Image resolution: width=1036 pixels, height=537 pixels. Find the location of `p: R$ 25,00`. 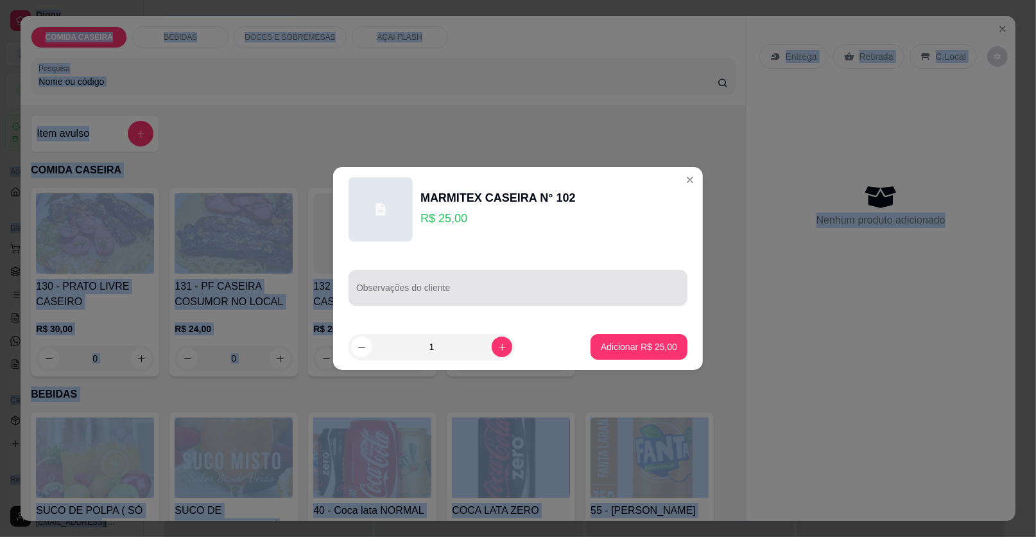

p: R$ 25,00 is located at coordinates (498, 218).